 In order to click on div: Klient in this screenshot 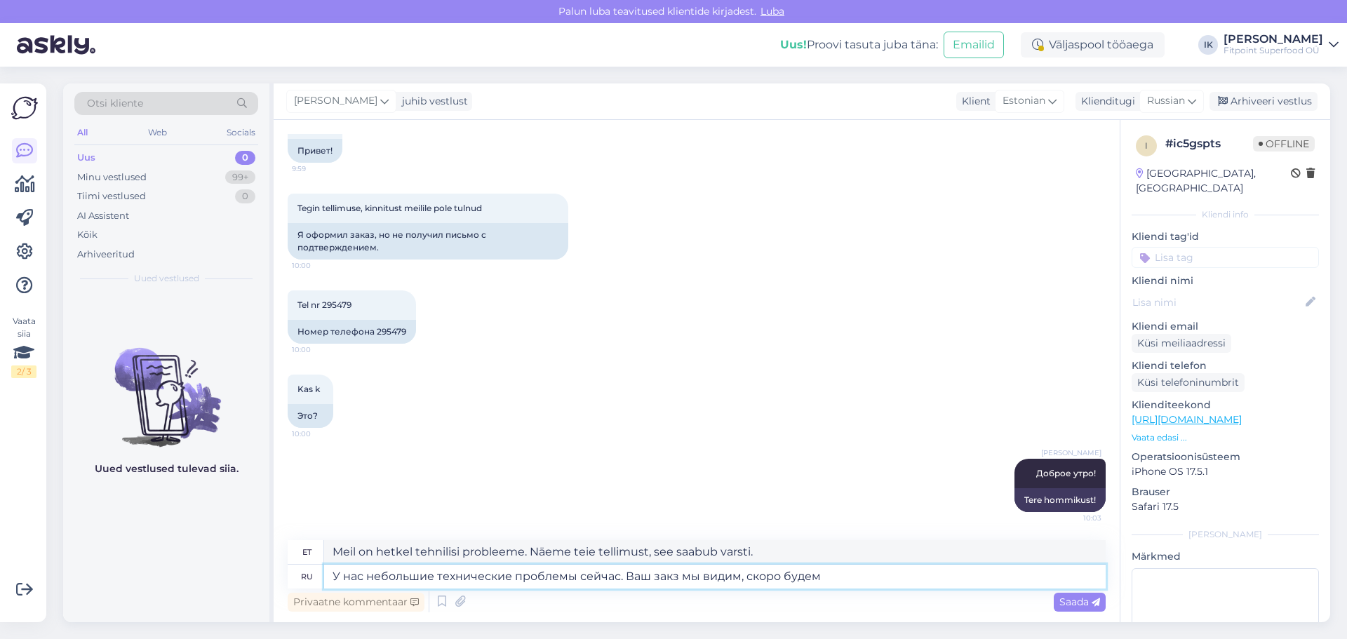, I will do `click(973, 101)`.